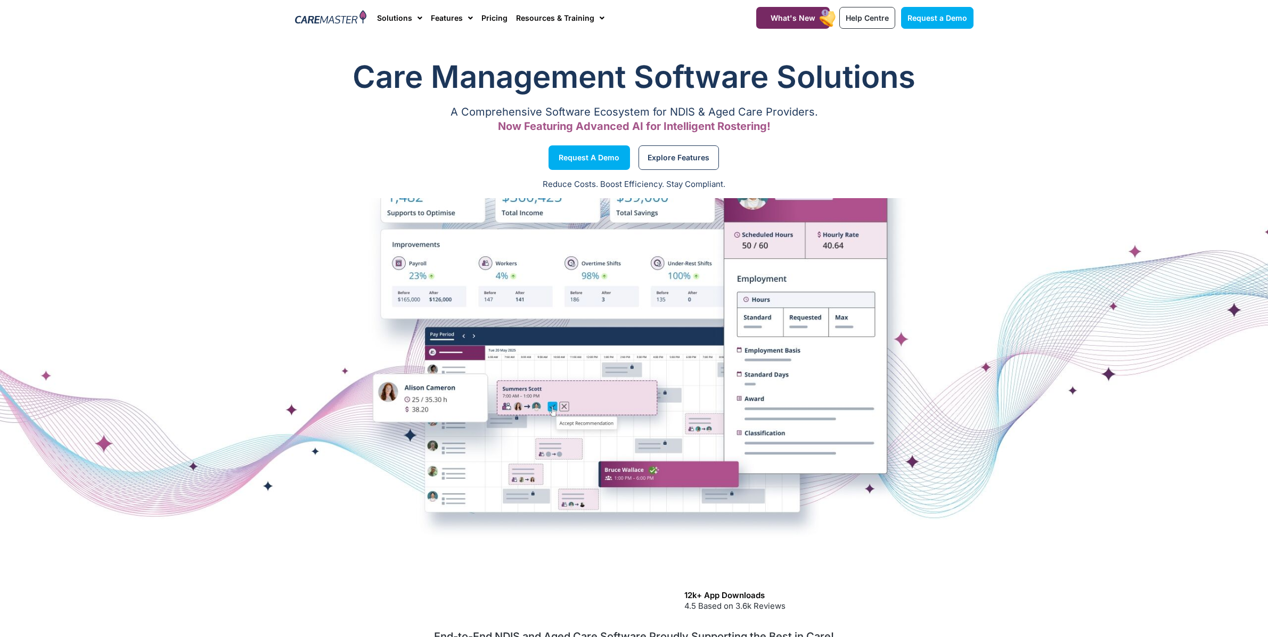 The width and height of the screenshot is (1268, 637). I want to click on span: Help Centre, so click(867, 18).